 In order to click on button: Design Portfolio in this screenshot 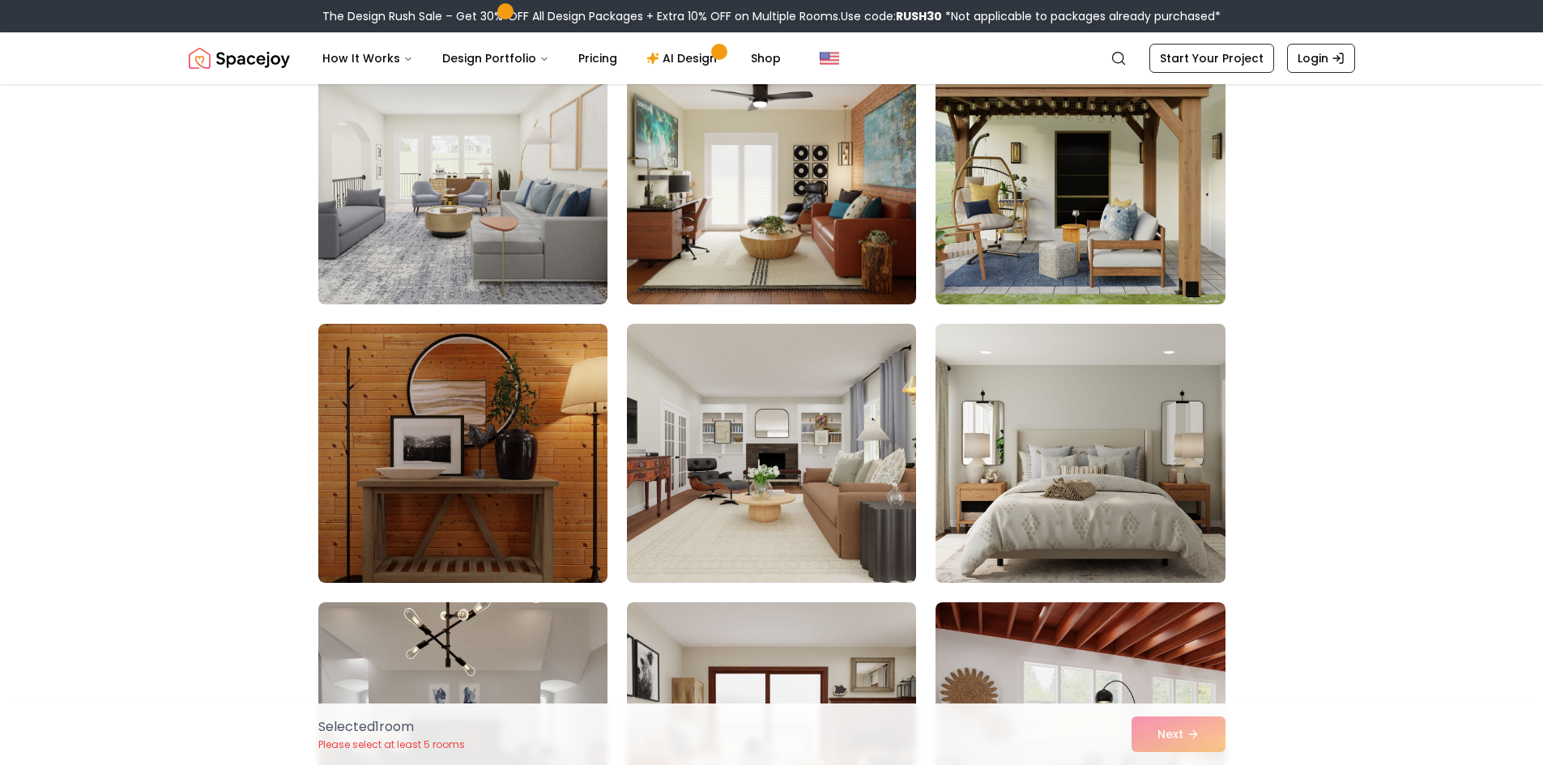, I will do `click(496, 58)`.